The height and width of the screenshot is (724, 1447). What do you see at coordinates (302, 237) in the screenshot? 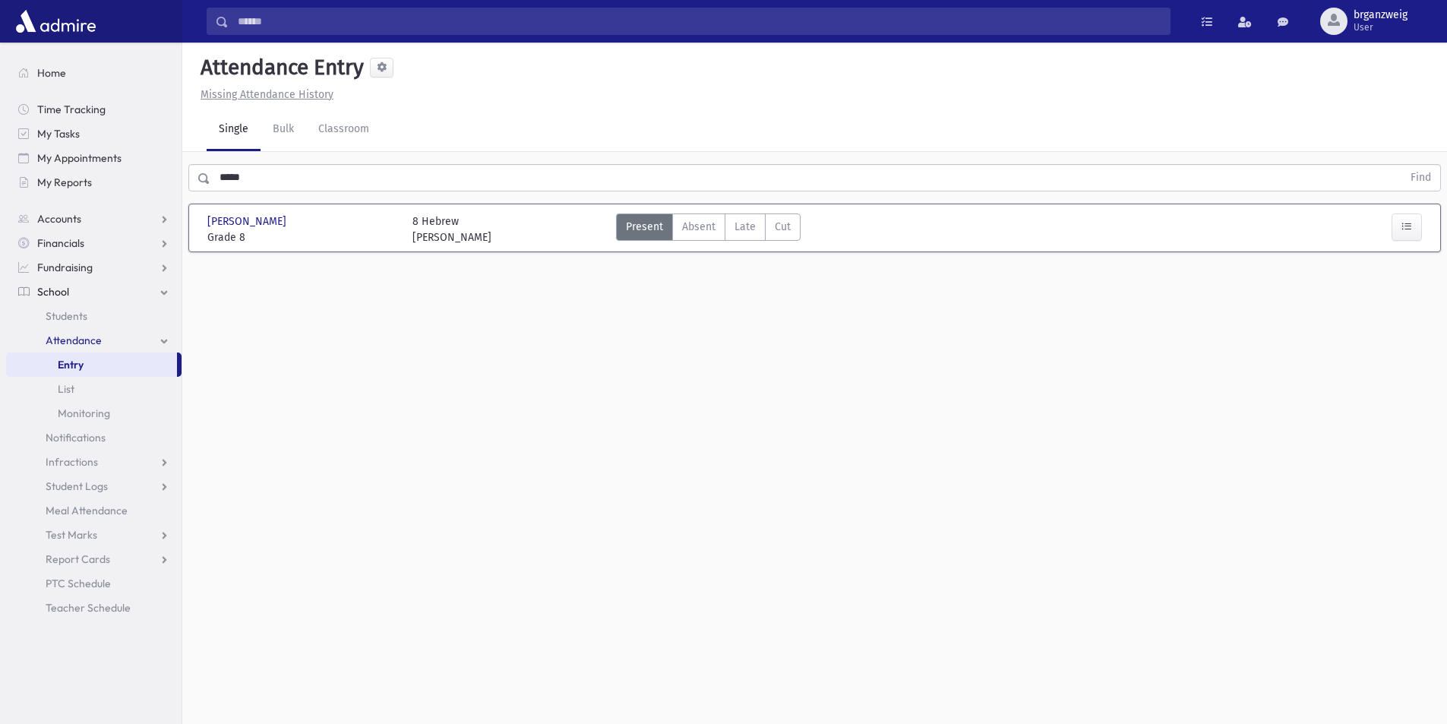
I see `span: Grade 8` at bounding box center [302, 237].